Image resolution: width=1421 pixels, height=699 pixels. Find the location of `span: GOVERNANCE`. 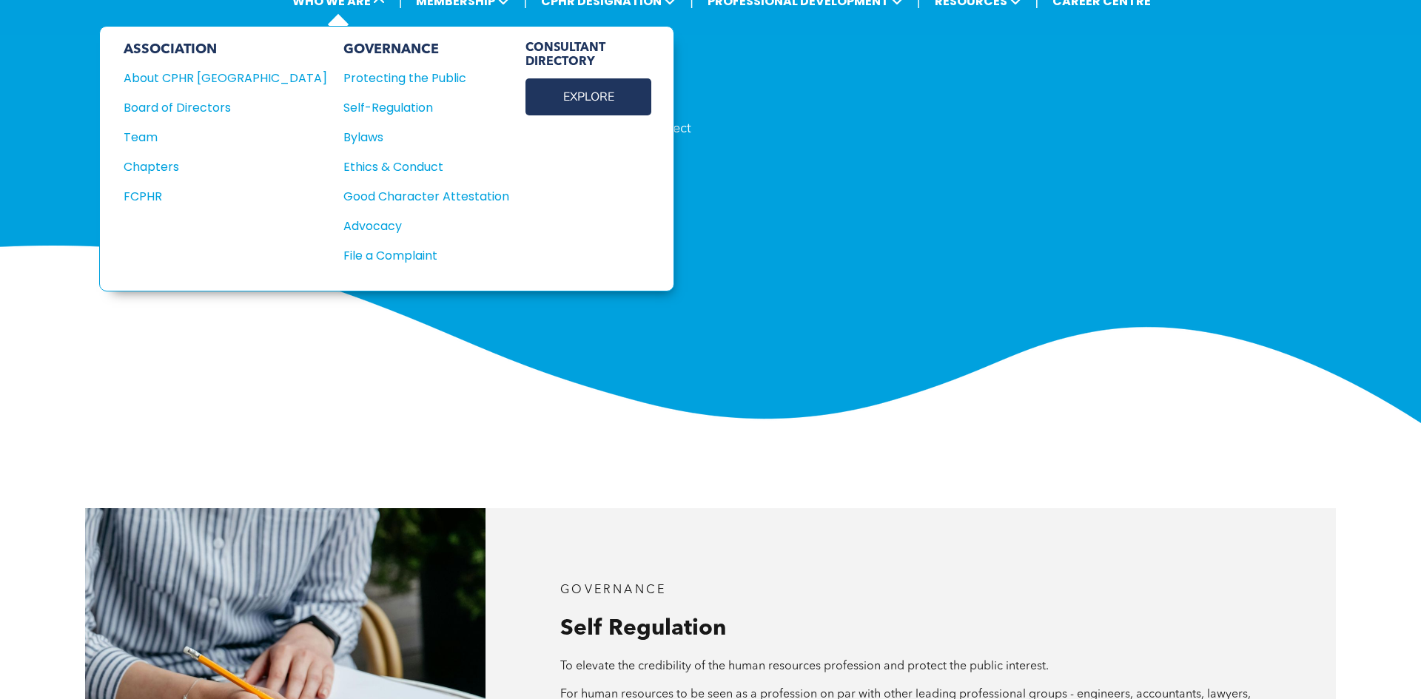

span: GOVERNANCE is located at coordinates (613, 591).